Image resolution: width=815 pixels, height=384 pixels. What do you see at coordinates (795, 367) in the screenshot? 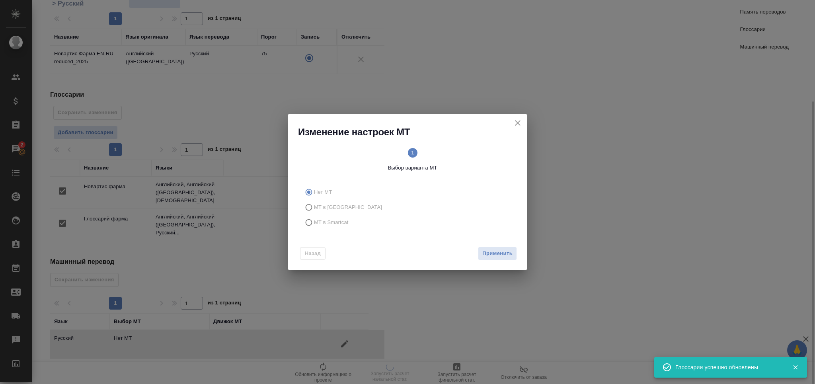
I see `button: Закрыть` at bounding box center [795, 367].